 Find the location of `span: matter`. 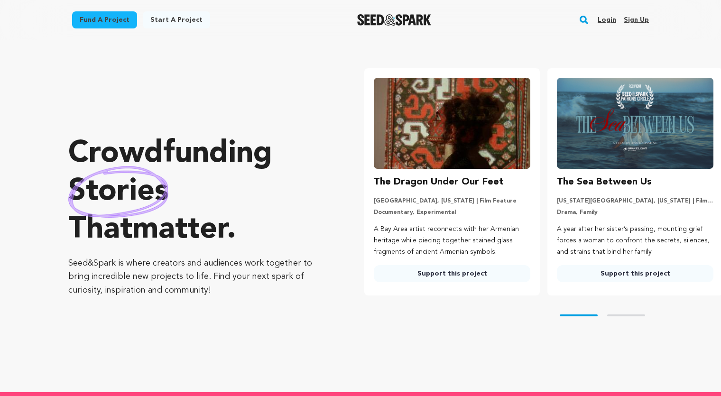

span: matter is located at coordinates (179, 230).